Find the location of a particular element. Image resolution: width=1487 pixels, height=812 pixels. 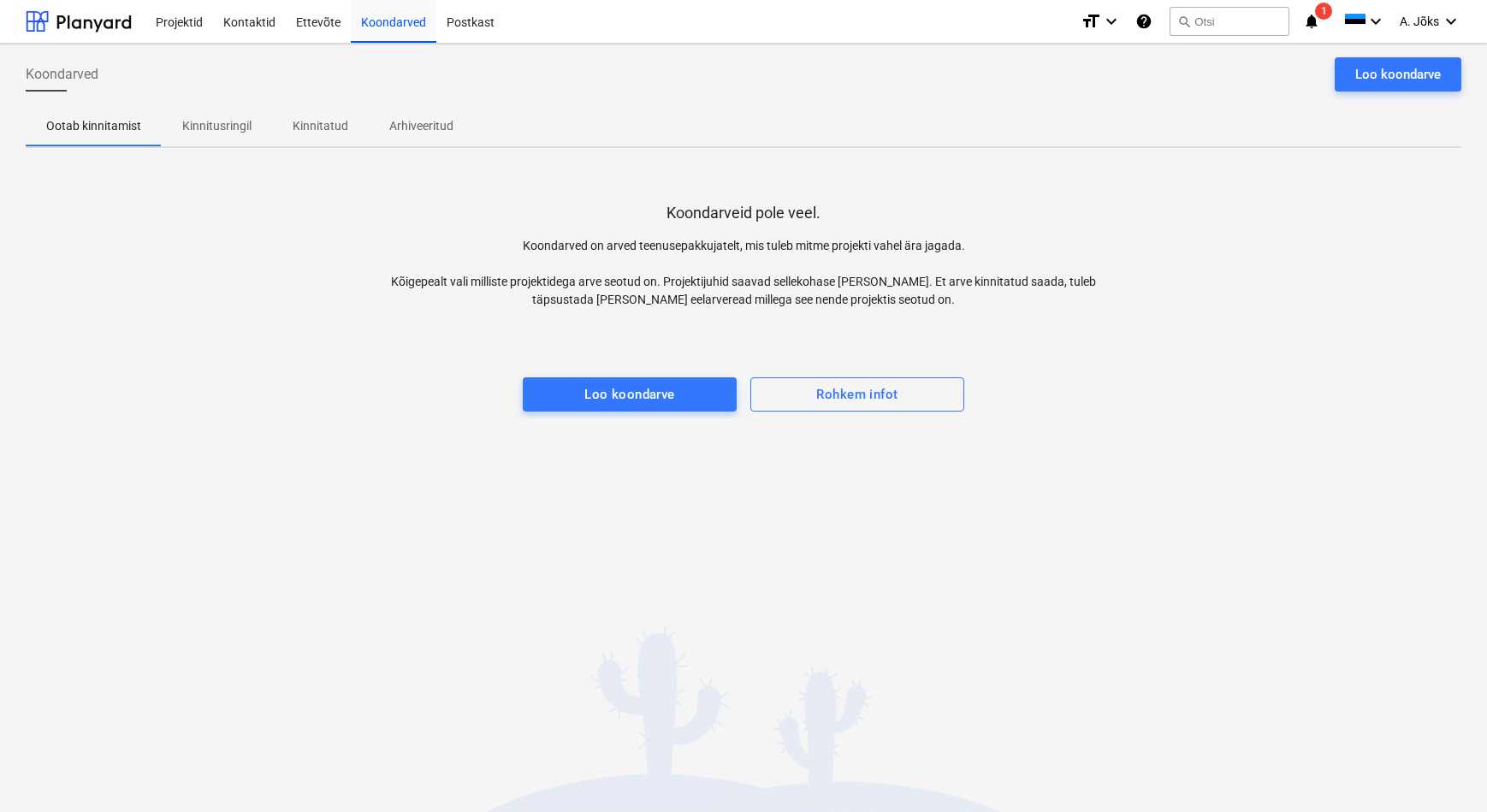

div: Chat Widget is located at coordinates (1444, 770).